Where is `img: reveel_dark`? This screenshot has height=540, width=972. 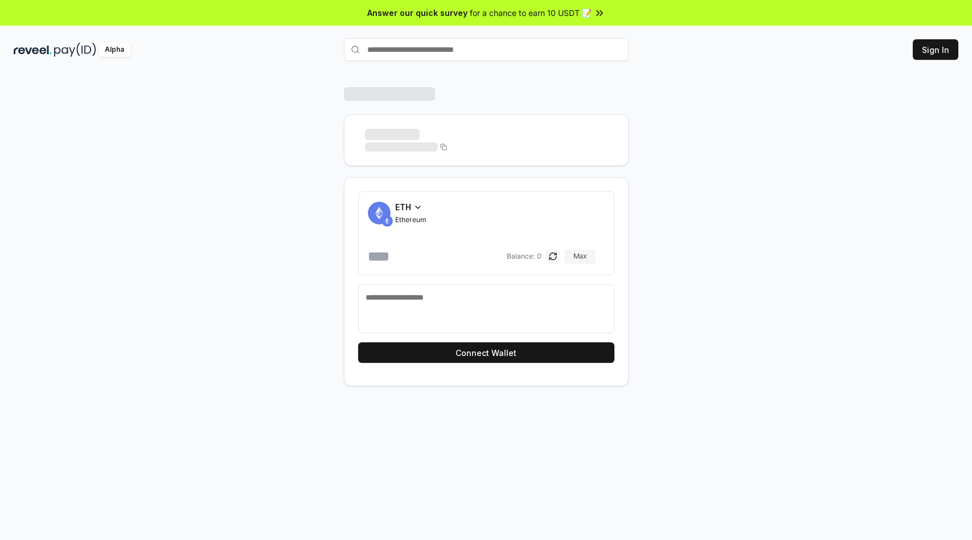
img: reveel_dark is located at coordinates (32, 50).